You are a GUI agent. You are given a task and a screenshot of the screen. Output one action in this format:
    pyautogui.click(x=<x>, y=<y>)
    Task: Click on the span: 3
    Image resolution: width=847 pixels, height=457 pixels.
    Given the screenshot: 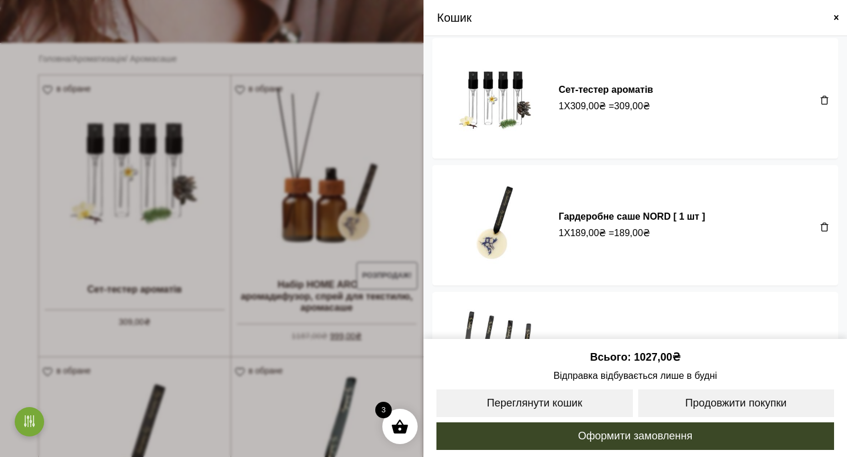 What is the action you would take?
    pyautogui.click(x=383, y=410)
    